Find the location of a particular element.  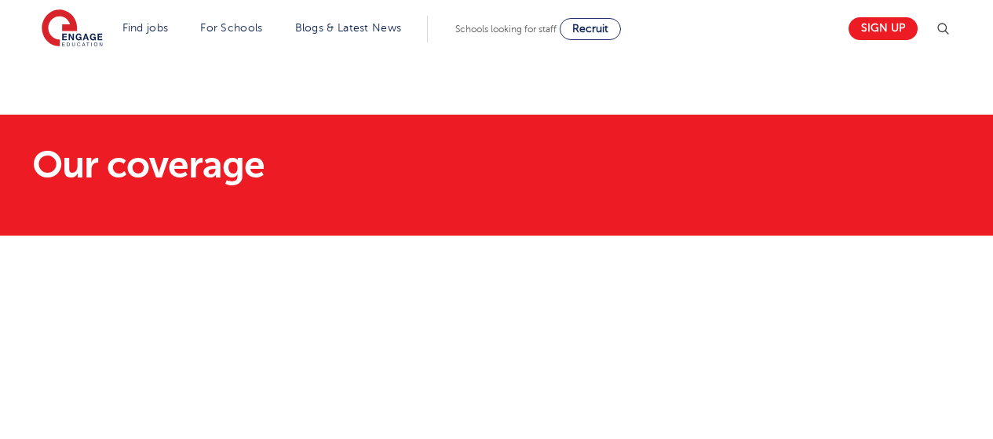

a: For Schools is located at coordinates (231, 27).